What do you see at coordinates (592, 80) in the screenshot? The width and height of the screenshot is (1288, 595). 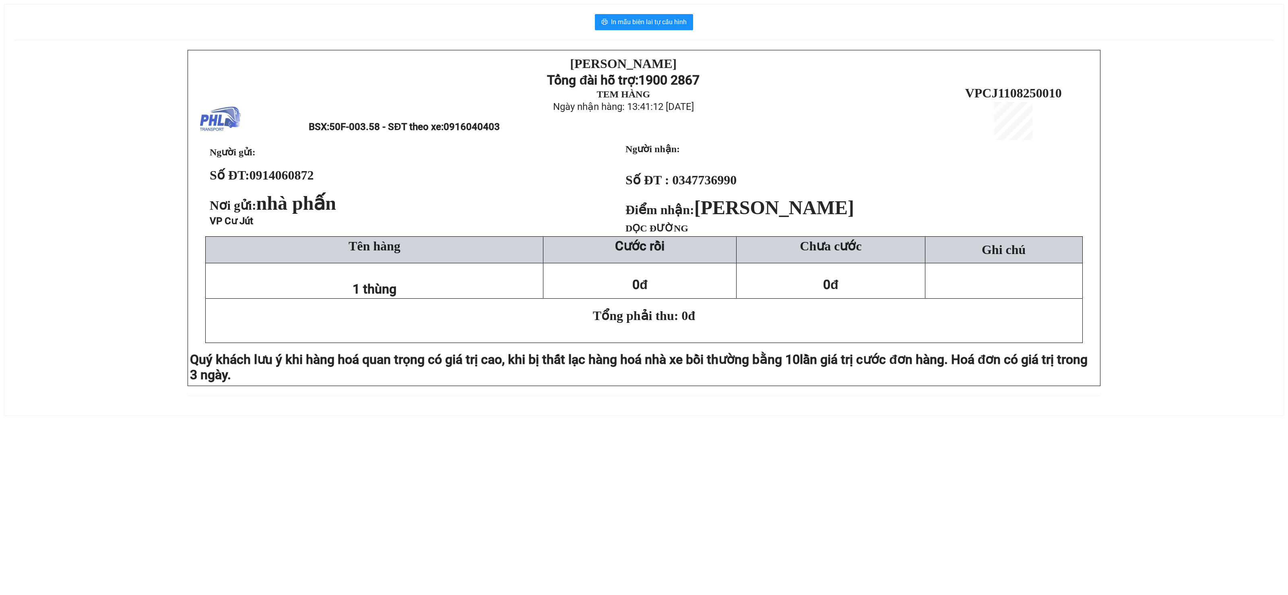 I see `strong: Tổng đài hỗ trợ:` at bounding box center [592, 80].